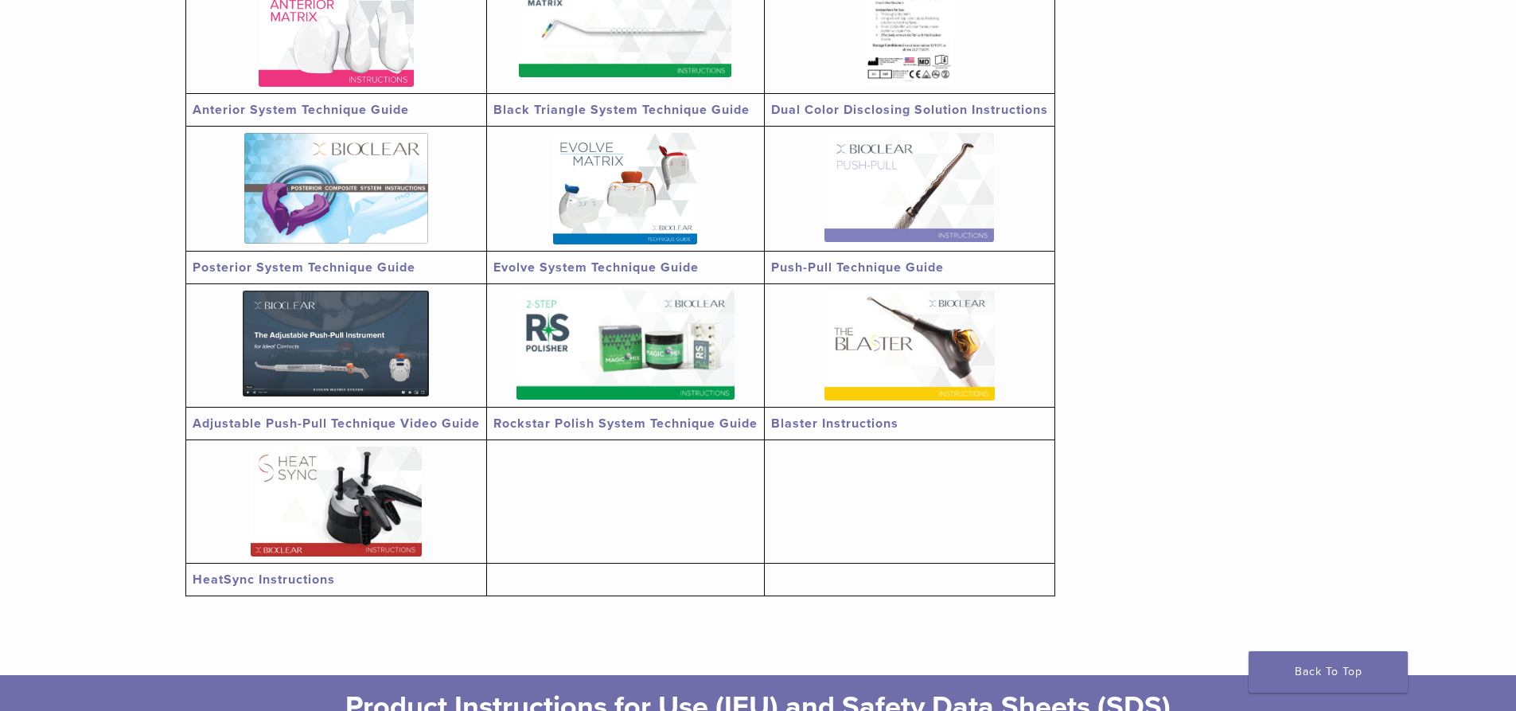 The width and height of the screenshot is (1516, 711). Describe the element at coordinates (263, 579) in the screenshot. I see `a: HeatSync Instructions` at that location.